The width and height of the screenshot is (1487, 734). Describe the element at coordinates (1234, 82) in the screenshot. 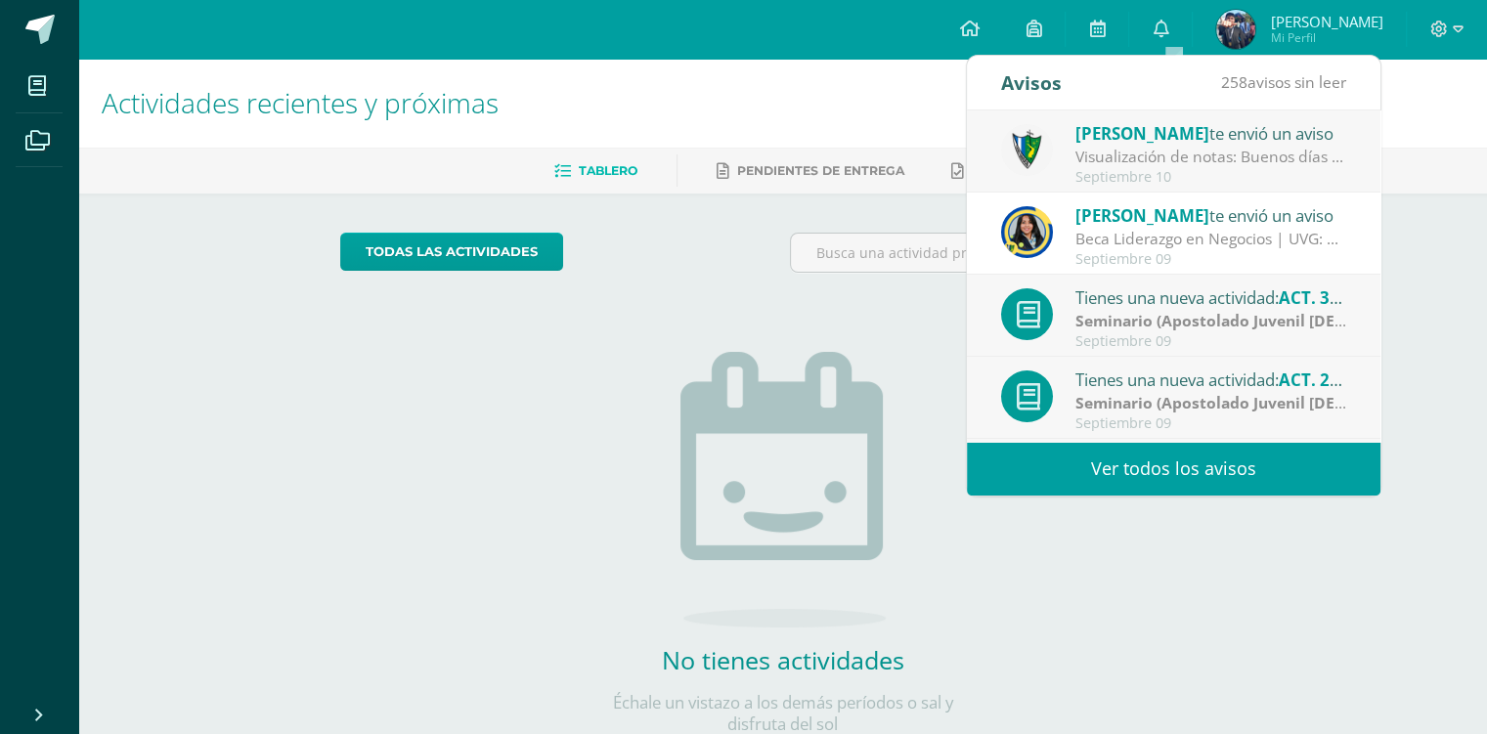

I see `span: 258` at that location.